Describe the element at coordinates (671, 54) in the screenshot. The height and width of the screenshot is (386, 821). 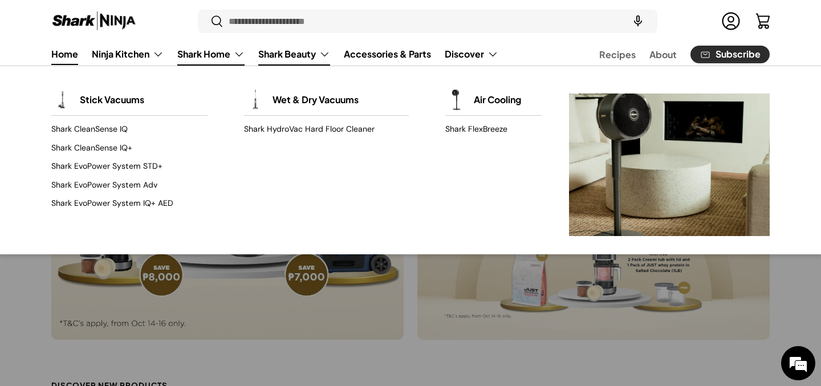
I see `nav: Secondary` at that location.